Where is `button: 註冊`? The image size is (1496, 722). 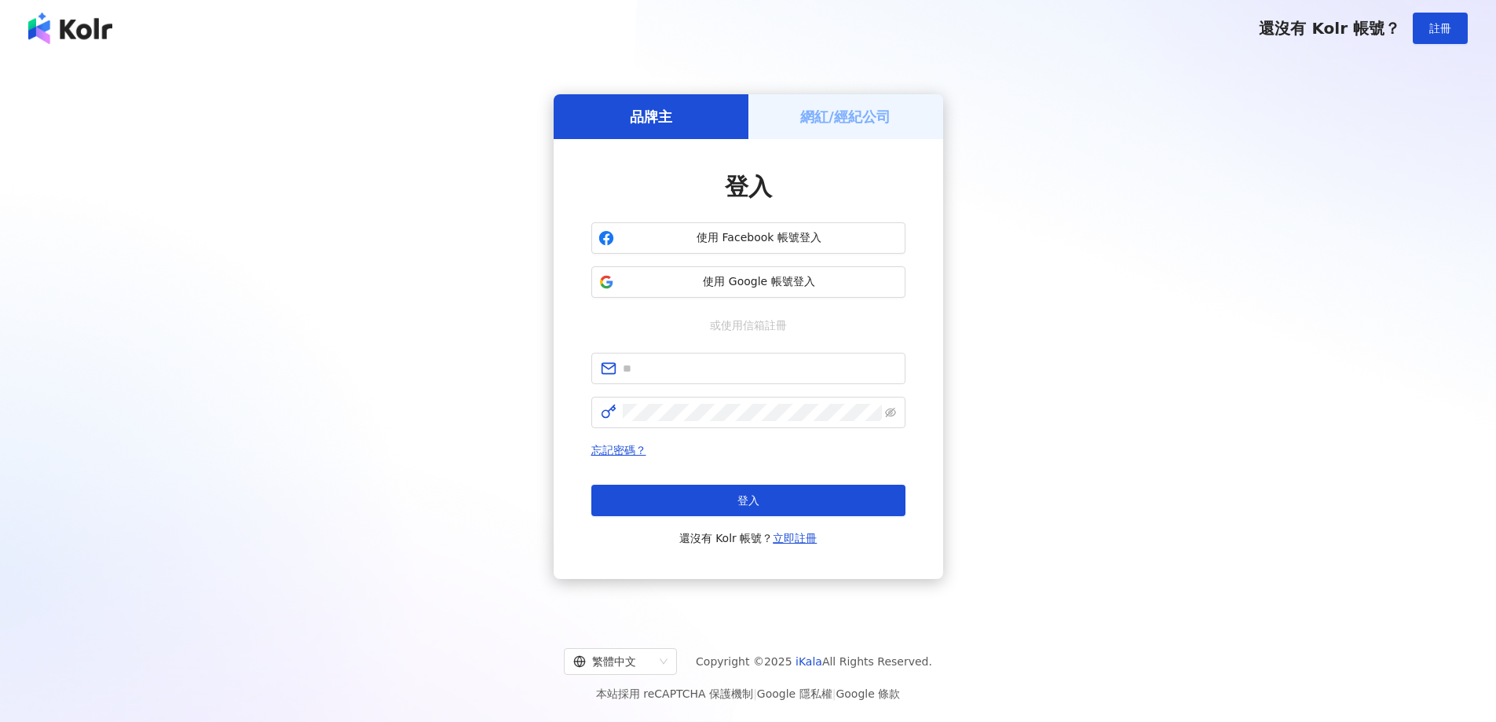
button: 註冊 is located at coordinates (1440, 28).